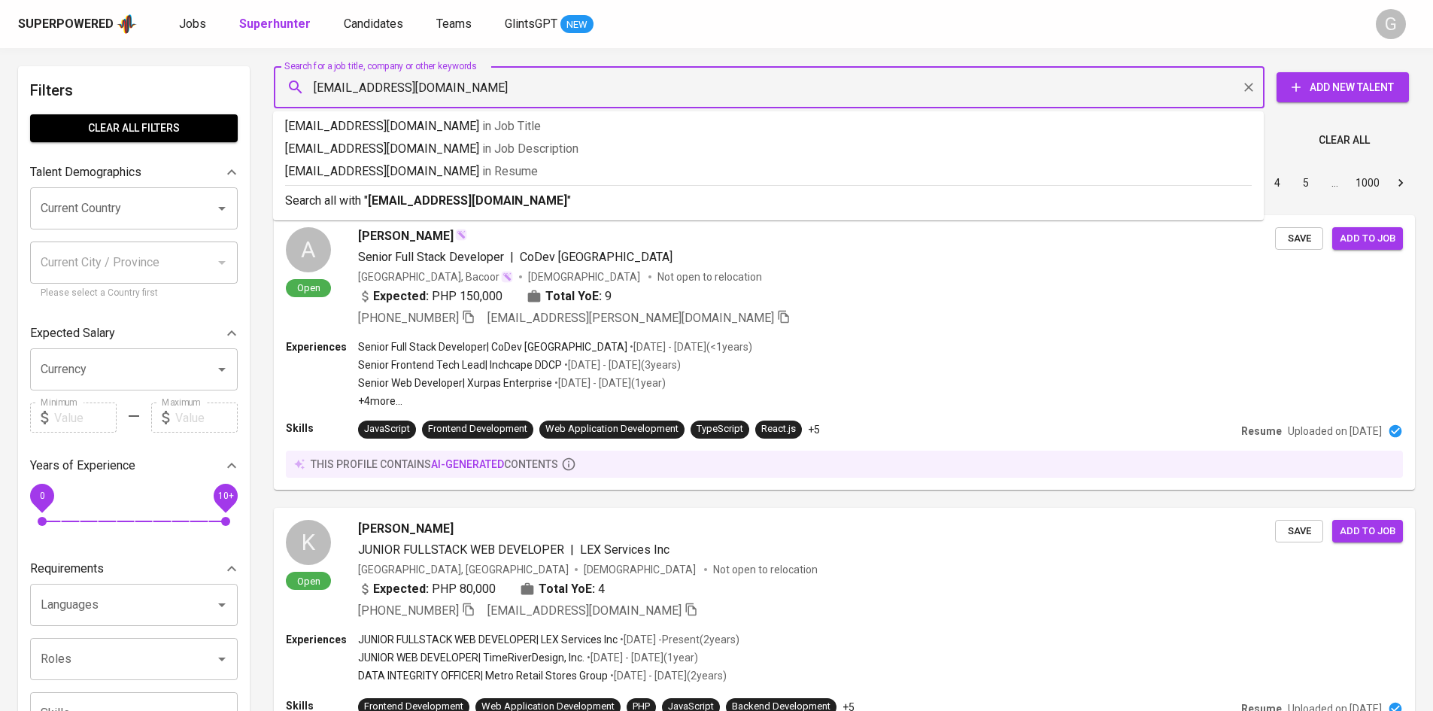 This screenshot has width=1433, height=711. What do you see at coordinates (471, 658) in the screenshot?
I see `p: JUNIOR WEB DEVELOPER | TimeRiverDesign, Inc.` at bounding box center [471, 658].